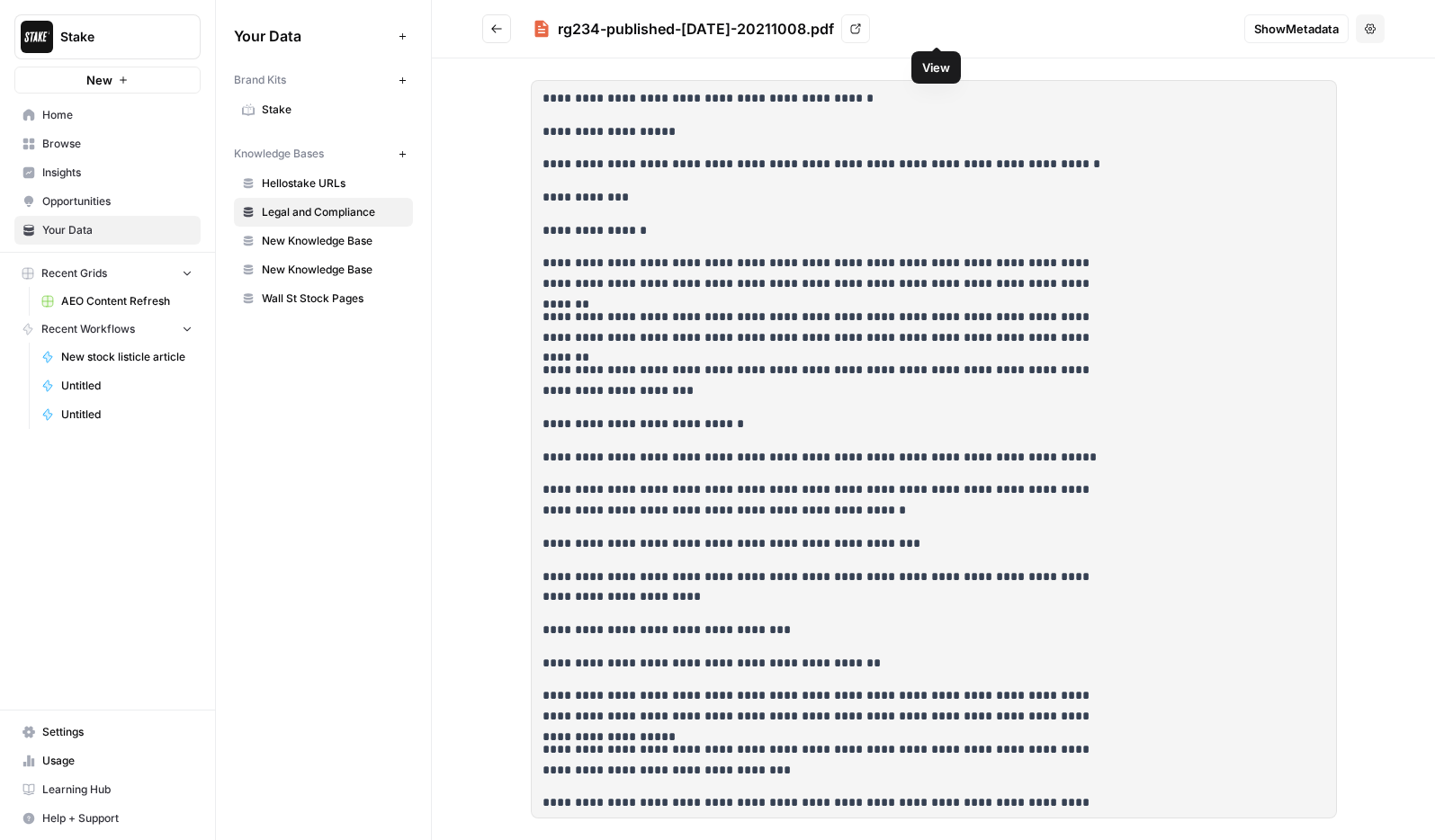 This screenshot has width=1435, height=840. I want to click on button: New, so click(108, 80).